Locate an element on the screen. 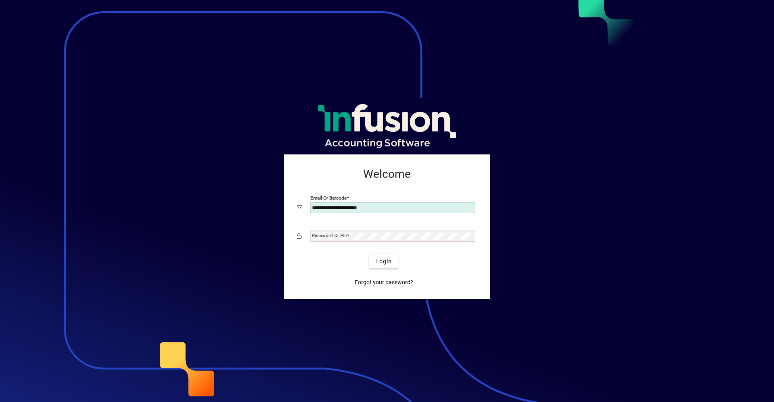 The image size is (774, 402). mat-label: Email or Barcode is located at coordinates (328, 198).